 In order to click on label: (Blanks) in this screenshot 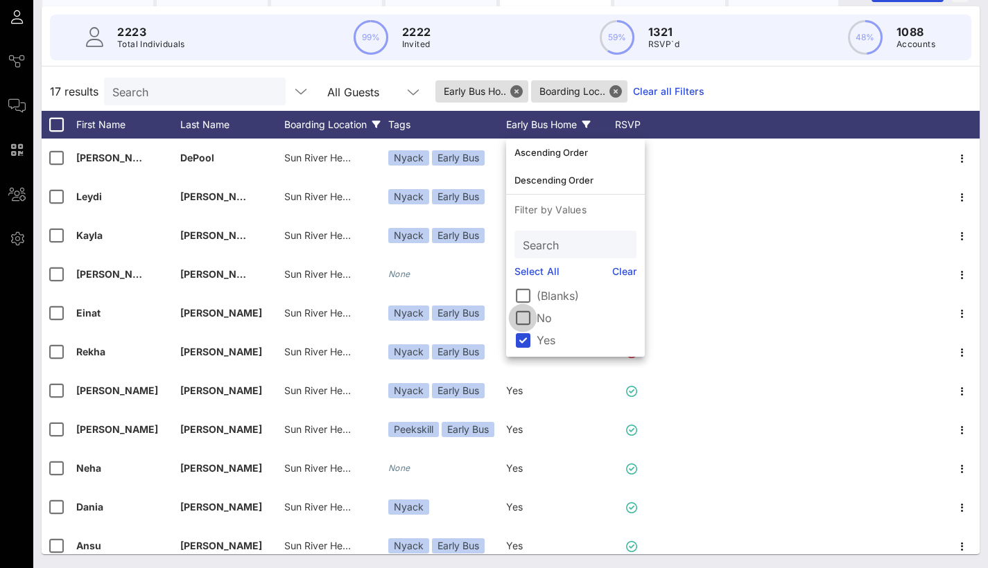, I will do `click(586, 296)`.